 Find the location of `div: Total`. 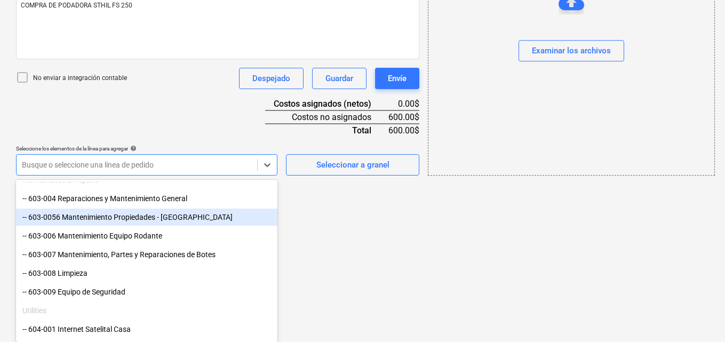

div: Total is located at coordinates (327, 130).